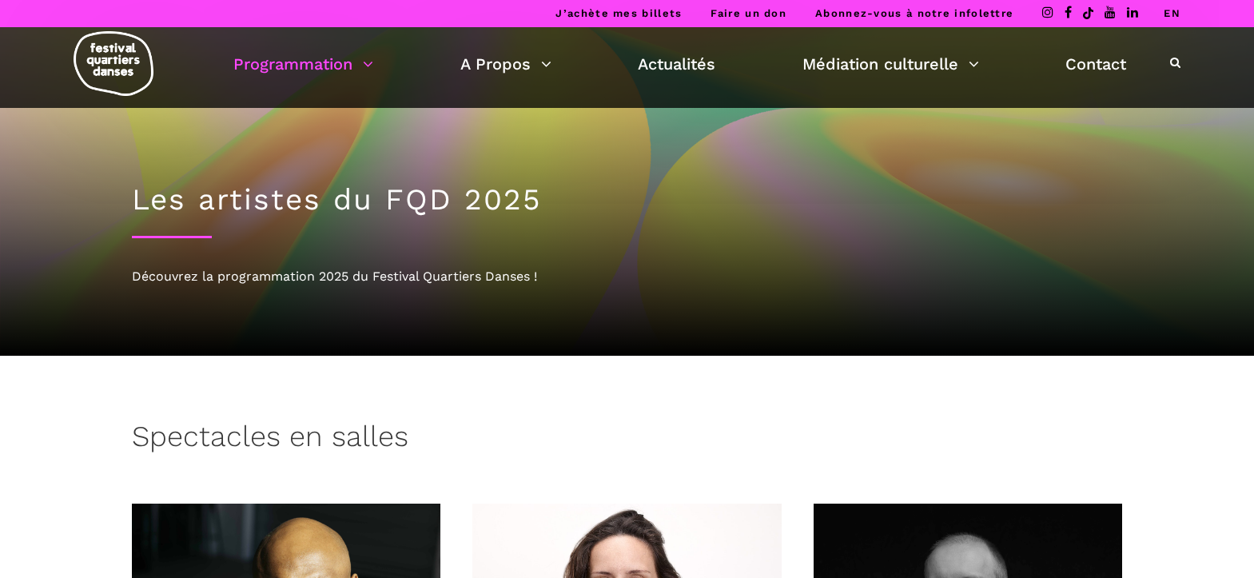 The width and height of the screenshot is (1254, 578). What do you see at coordinates (890, 64) in the screenshot?
I see `a: Médiation culturelle` at bounding box center [890, 64].